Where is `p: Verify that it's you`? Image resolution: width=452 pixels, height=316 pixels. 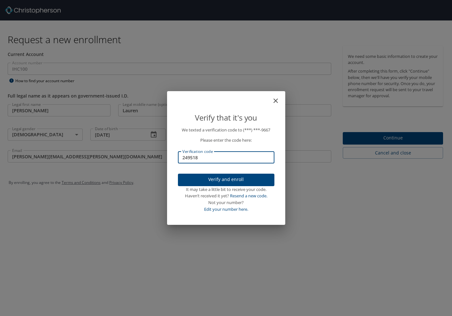 p: Verify that it's you is located at coordinates (226, 118).